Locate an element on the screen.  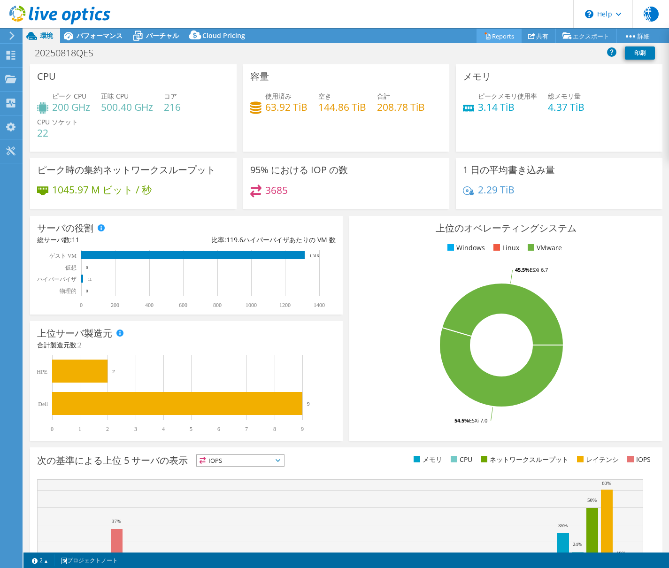
li: VMware is located at coordinates (544, 248).